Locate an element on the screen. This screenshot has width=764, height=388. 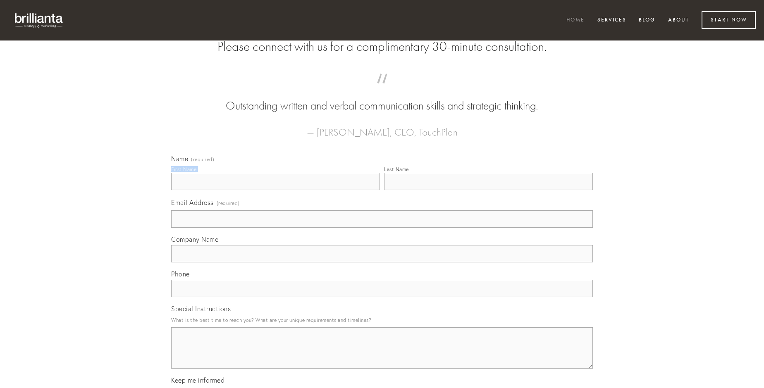
span: Phone is located at coordinates (180, 274).